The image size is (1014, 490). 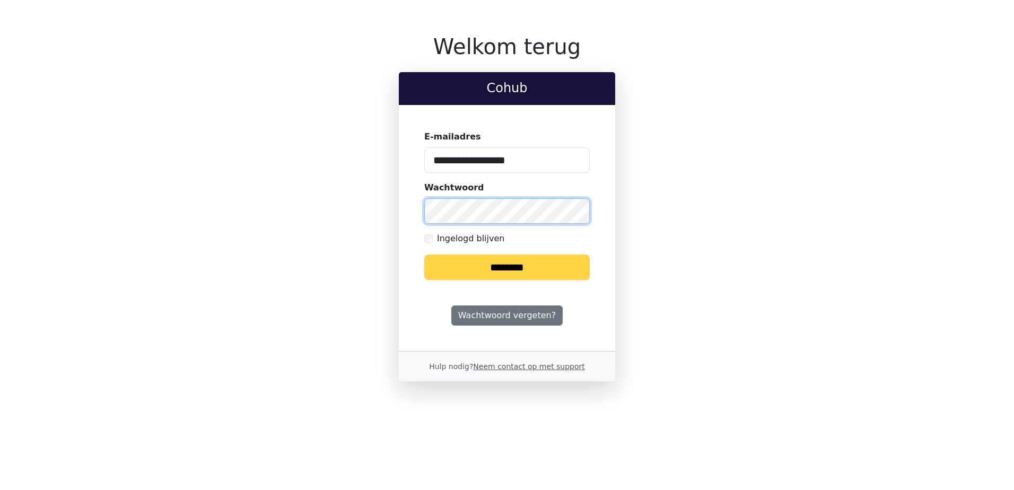 I want to click on label: Wachtwoord, so click(x=454, y=188).